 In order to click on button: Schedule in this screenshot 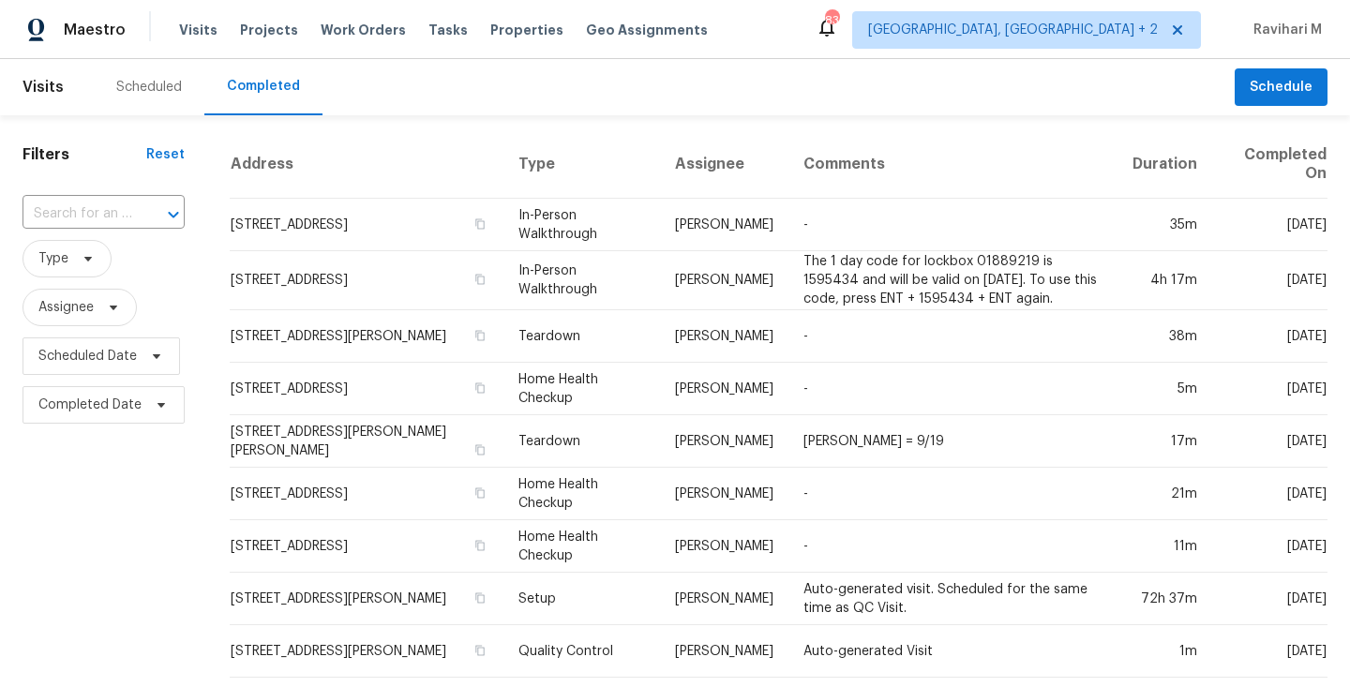, I will do `click(1281, 87)`.